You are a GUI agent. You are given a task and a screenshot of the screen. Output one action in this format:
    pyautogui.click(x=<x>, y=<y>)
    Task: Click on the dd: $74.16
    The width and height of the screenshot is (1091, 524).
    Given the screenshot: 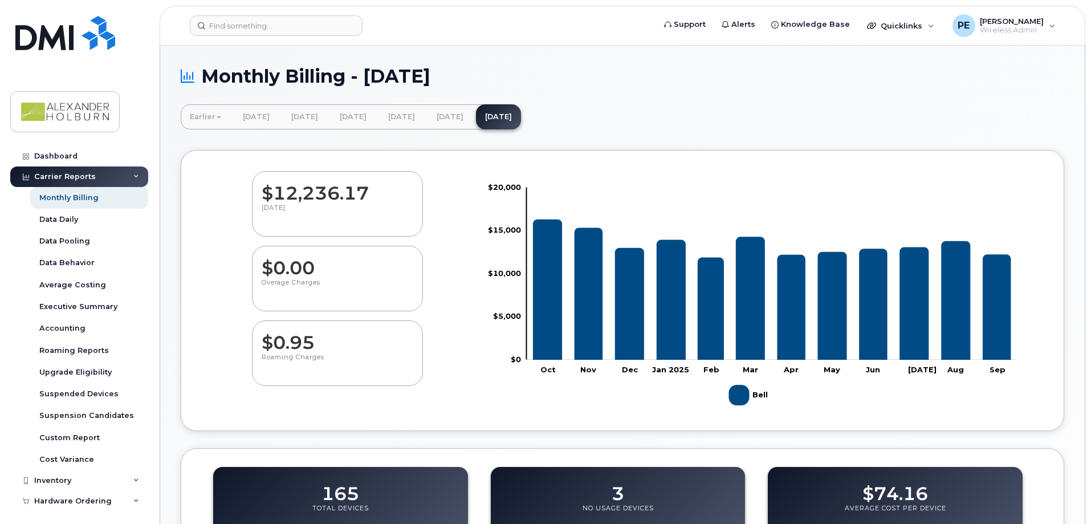 What is the action you would take?
    pyautogui.click(x=895, y=488)
    